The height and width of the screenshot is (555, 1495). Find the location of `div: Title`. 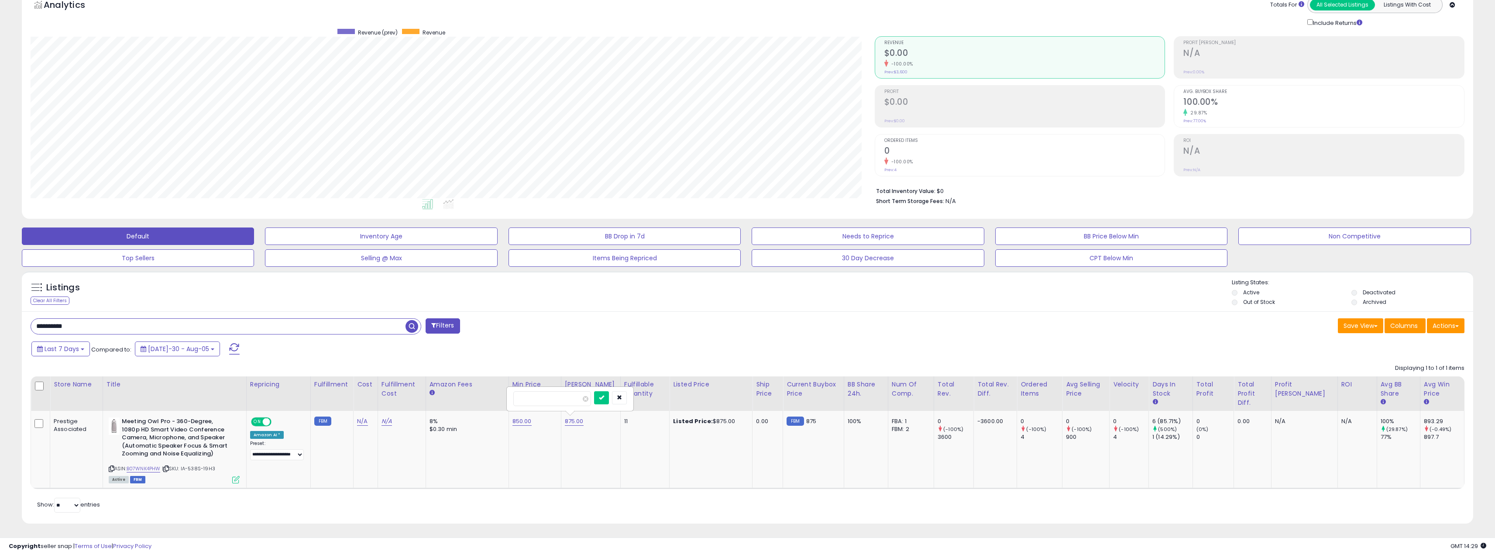

div: Title is located at coordinates (175, 384).